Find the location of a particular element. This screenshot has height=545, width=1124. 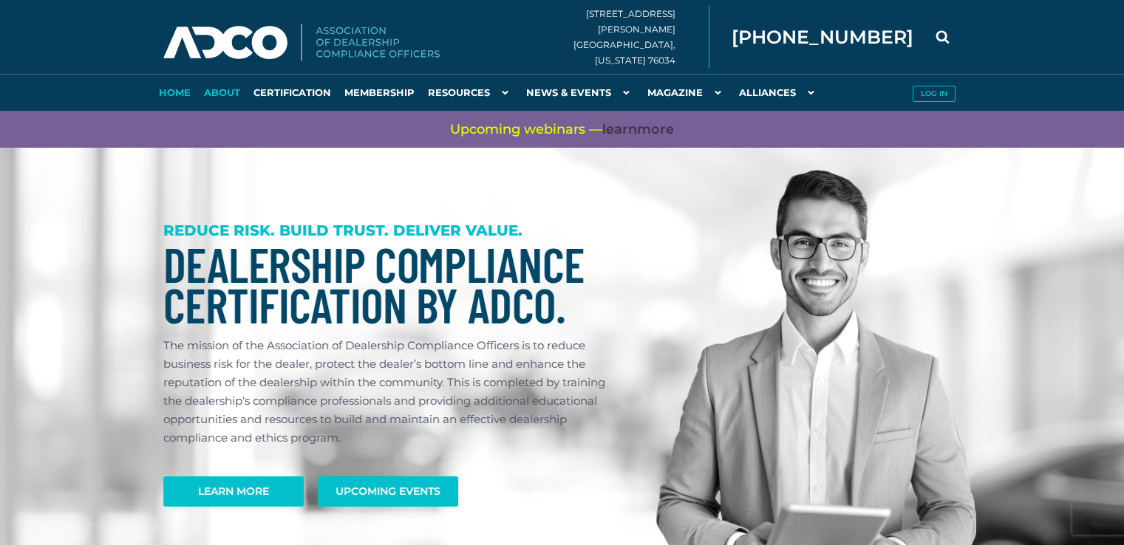

a: Learn More is located at coordinates (233, 491).